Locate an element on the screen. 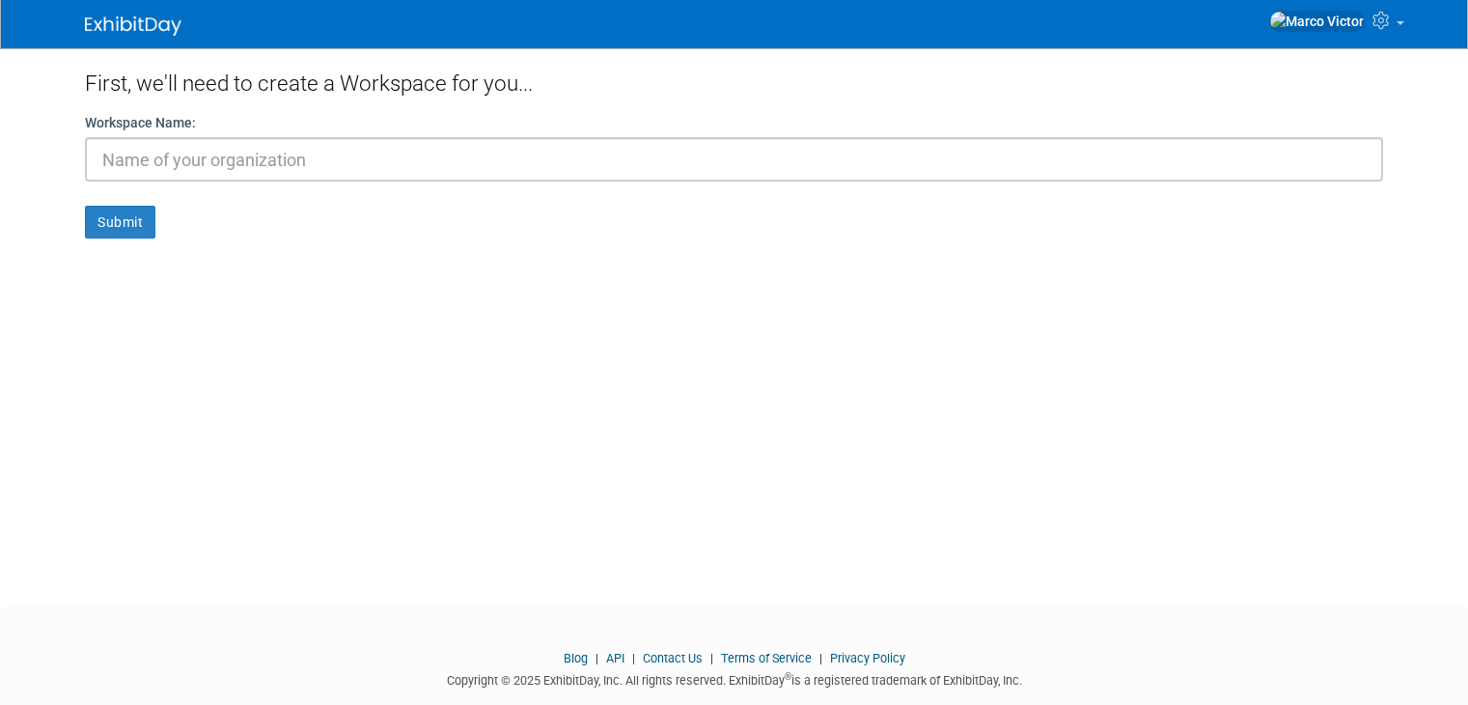  button: Submit is located at coordinates (120, 222).